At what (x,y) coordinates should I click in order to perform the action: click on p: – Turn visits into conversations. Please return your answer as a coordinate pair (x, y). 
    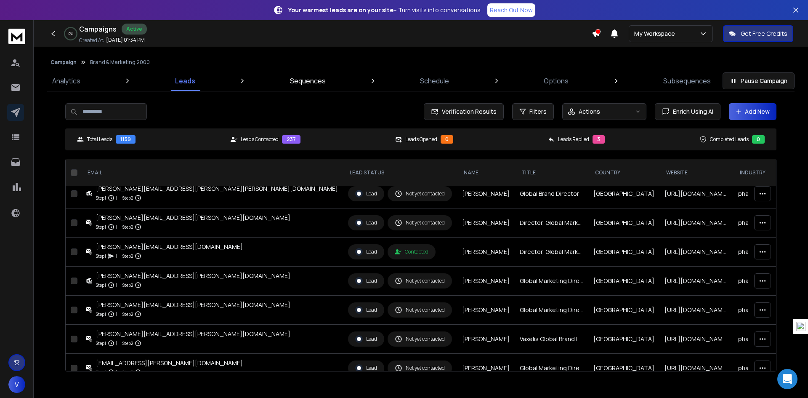
    Looking at the image, I should click on (384, 10).